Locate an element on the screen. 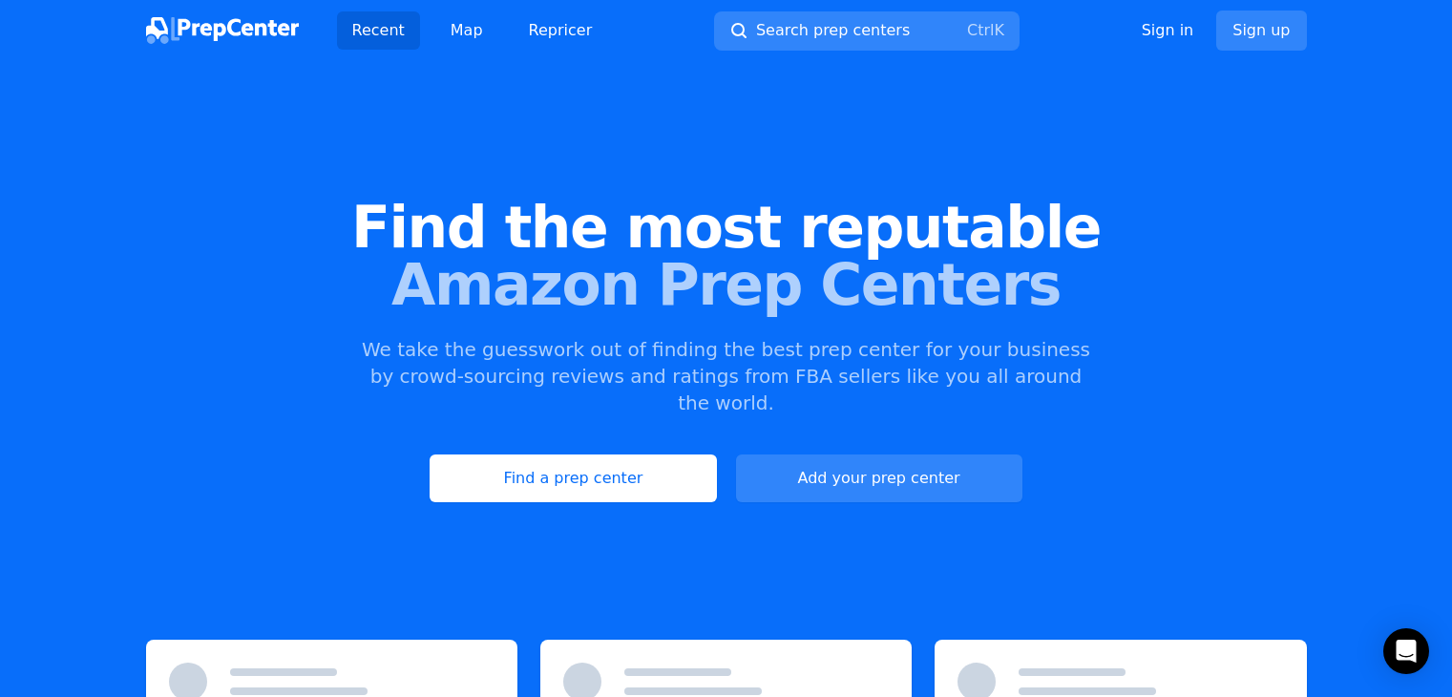 The image size is (1452, 697). span: Search prep centers is located at coordinates (832, 31).